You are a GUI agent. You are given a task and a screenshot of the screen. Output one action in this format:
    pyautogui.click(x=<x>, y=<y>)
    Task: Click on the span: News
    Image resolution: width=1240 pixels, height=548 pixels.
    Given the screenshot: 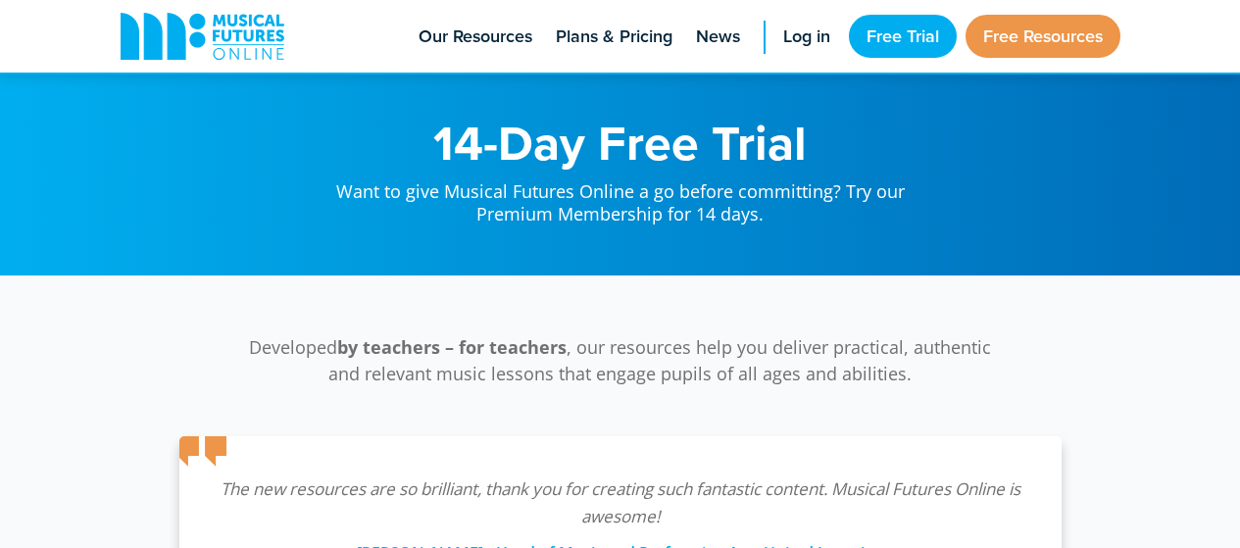 What is the action you would take?
    pyautogui.click(x=718, y=36)
    